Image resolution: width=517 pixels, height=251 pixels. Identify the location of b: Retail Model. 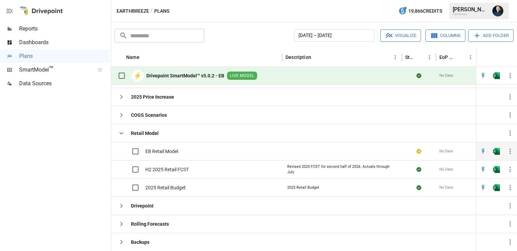
(145, 133).